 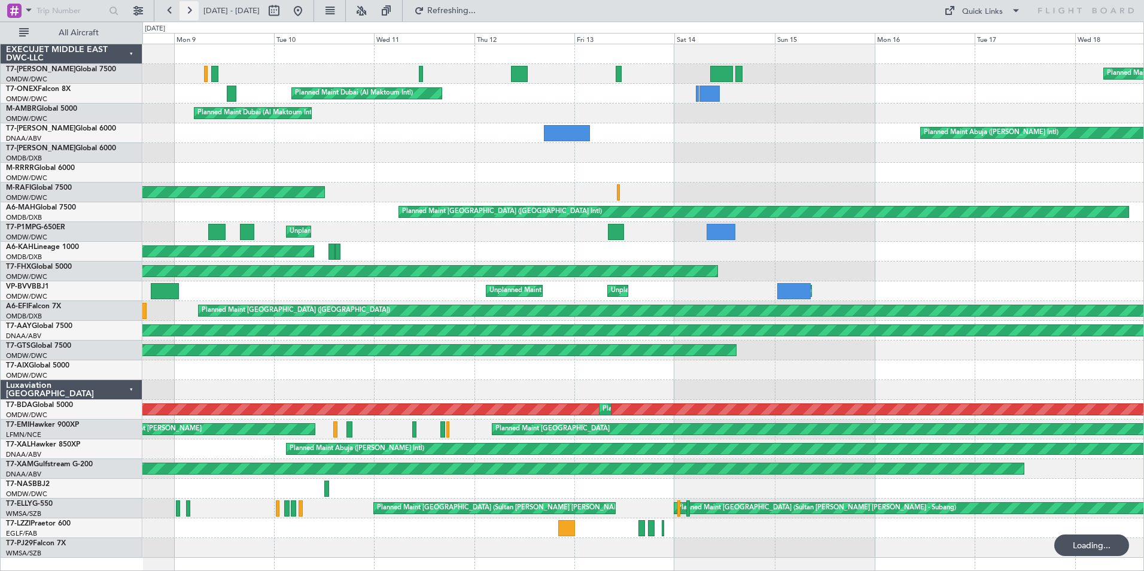 I want to click on span: T7-AIX, so click(x=17, y=365).